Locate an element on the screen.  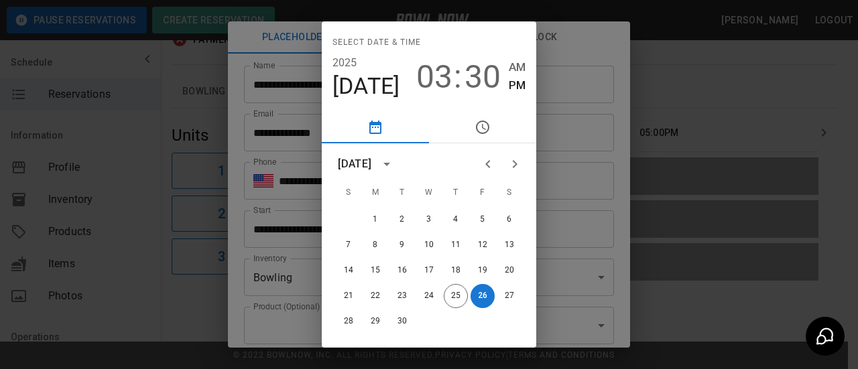
button: 14 is located at coordinates (349, 271).